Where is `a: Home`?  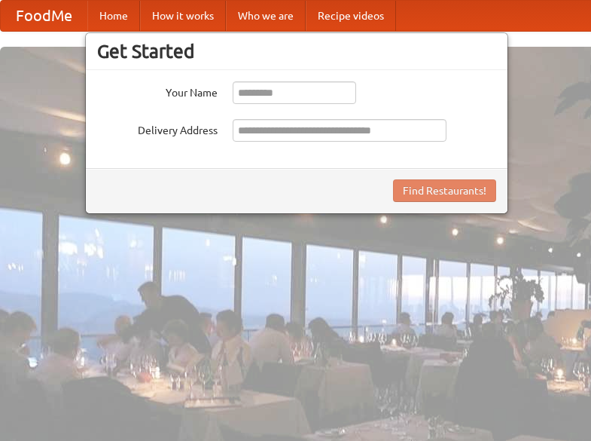
a: Home is located at coordinates (114, 16).